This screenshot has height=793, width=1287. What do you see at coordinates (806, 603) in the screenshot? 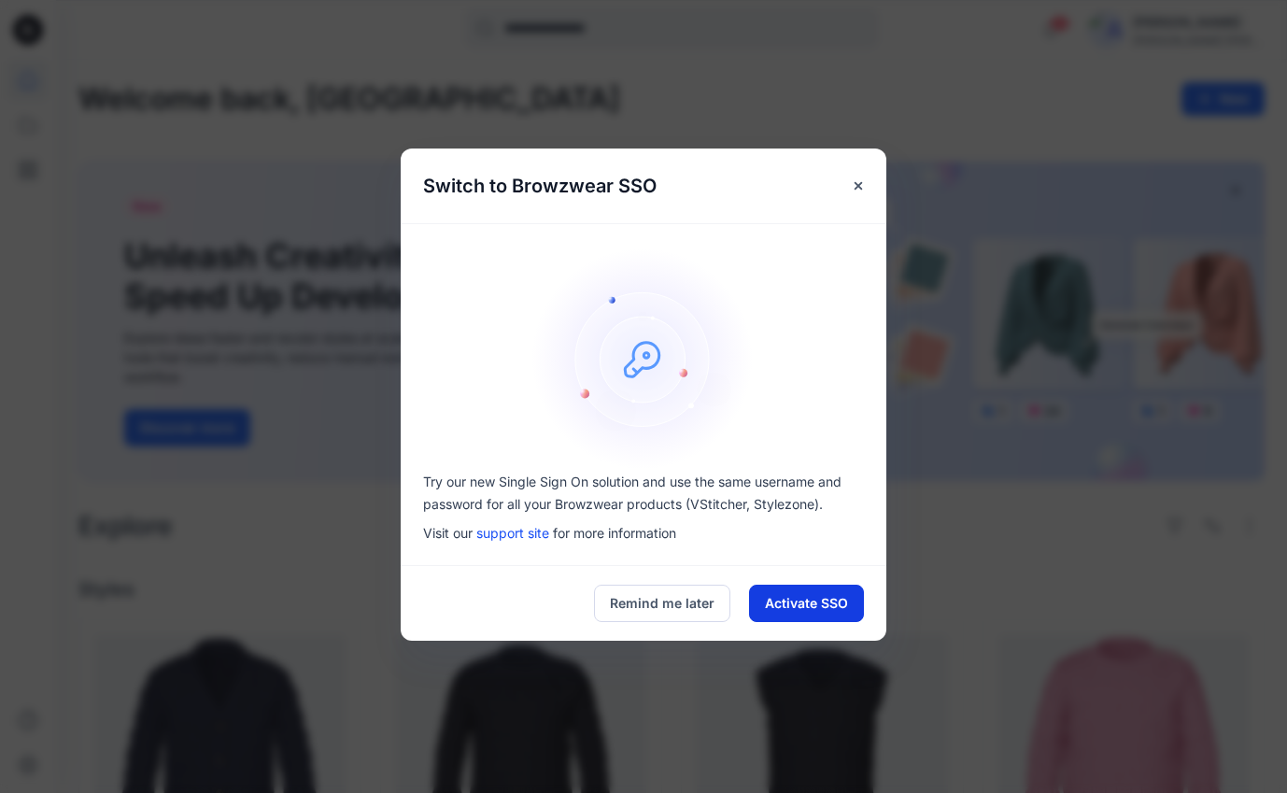
I see `button: Activate SSO` at bounding box center [806, 603].